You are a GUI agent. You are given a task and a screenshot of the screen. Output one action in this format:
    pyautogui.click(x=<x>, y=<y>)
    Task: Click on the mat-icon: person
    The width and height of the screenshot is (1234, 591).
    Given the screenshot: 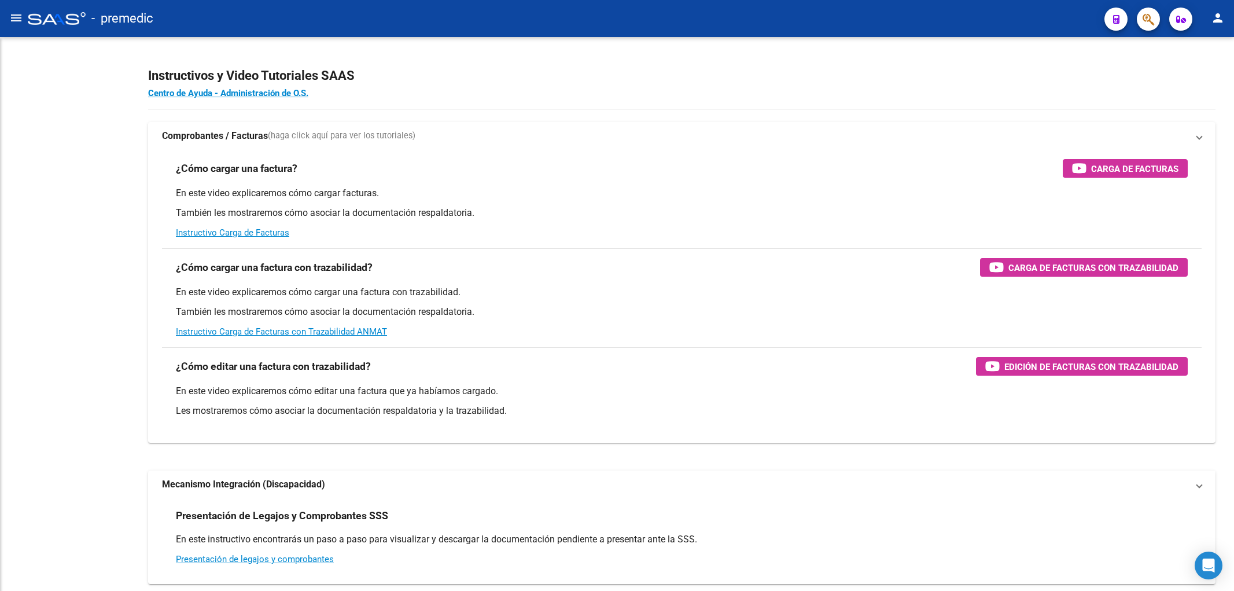 What is the action you would take?
    pyautogui.click(x=1218, y=18)
    